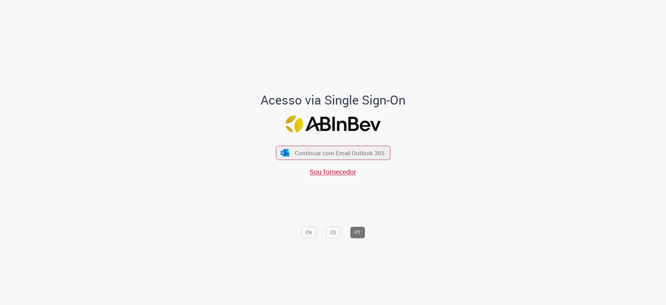 This screenshot has width=666, height=305. Describe the element at coordinates (333, 153) in the screenshot. I see `button: ícone Azure/Microsoft 360 Continuar com Email Outlook 365` at that location.